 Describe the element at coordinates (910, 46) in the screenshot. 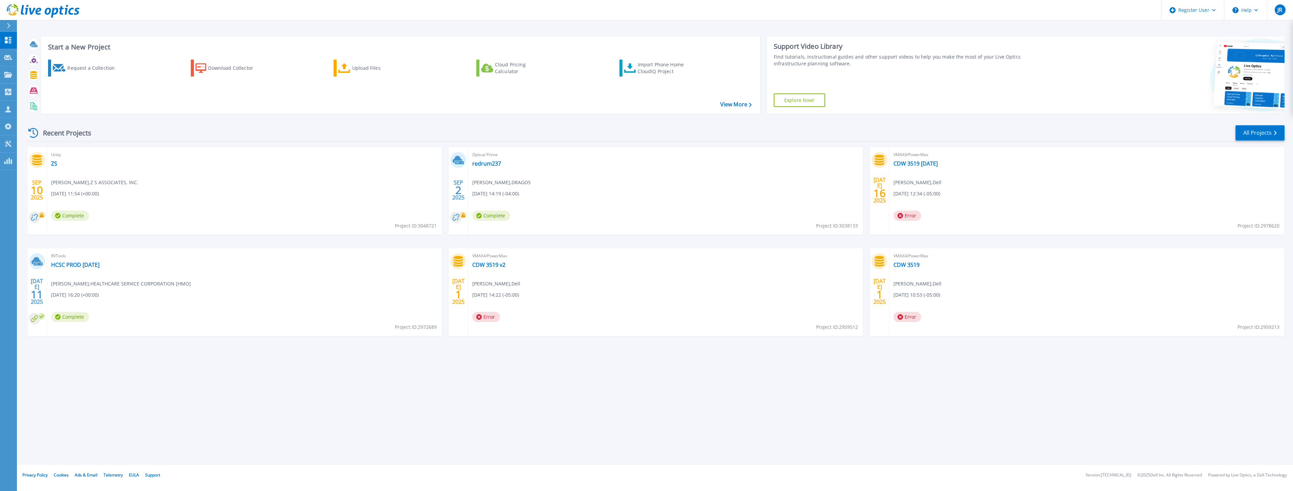

I see `div: Support Video Library` at that location.